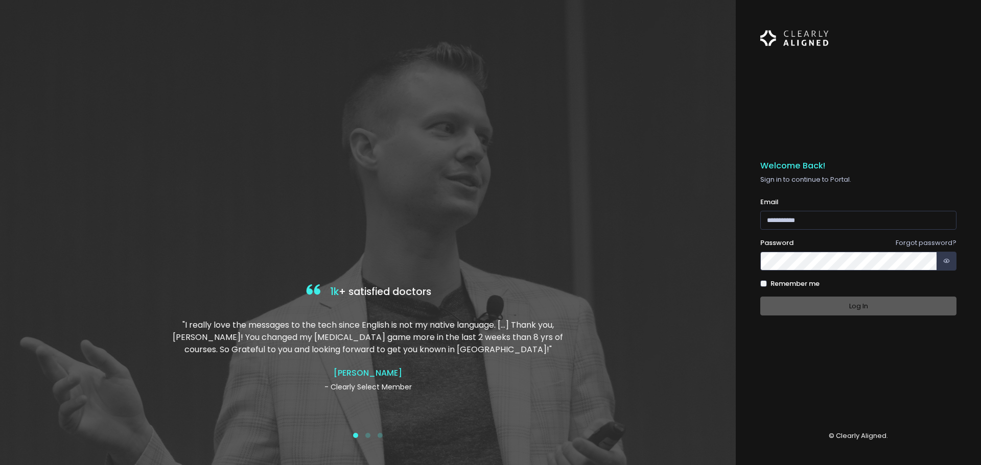 This screenshot has height=465, width=981. Describe the element at coordinates (776, 243) in the screenshot. I see `label: Password` at that location.